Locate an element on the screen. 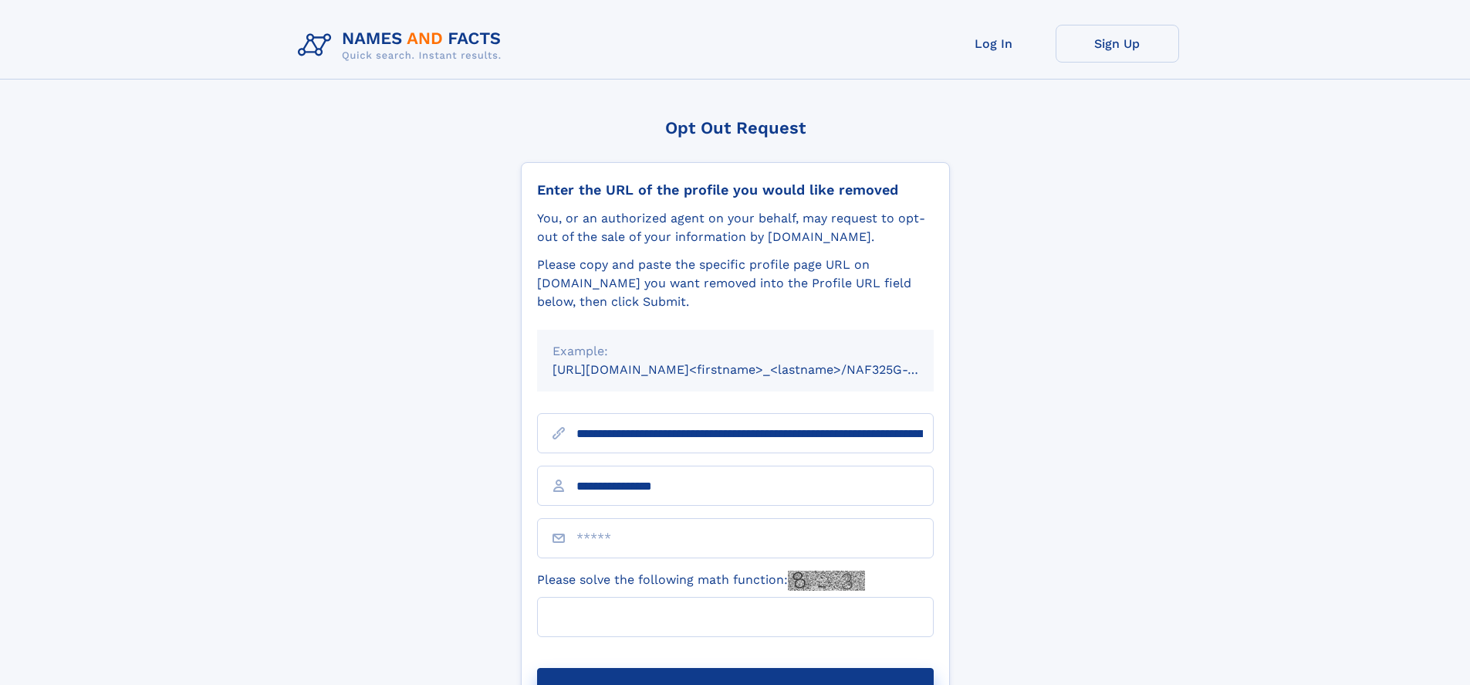 Image resolution: width=1470 pixels, height=685 pixels. div: Opt Out Request is located at coordinates (736, 127).